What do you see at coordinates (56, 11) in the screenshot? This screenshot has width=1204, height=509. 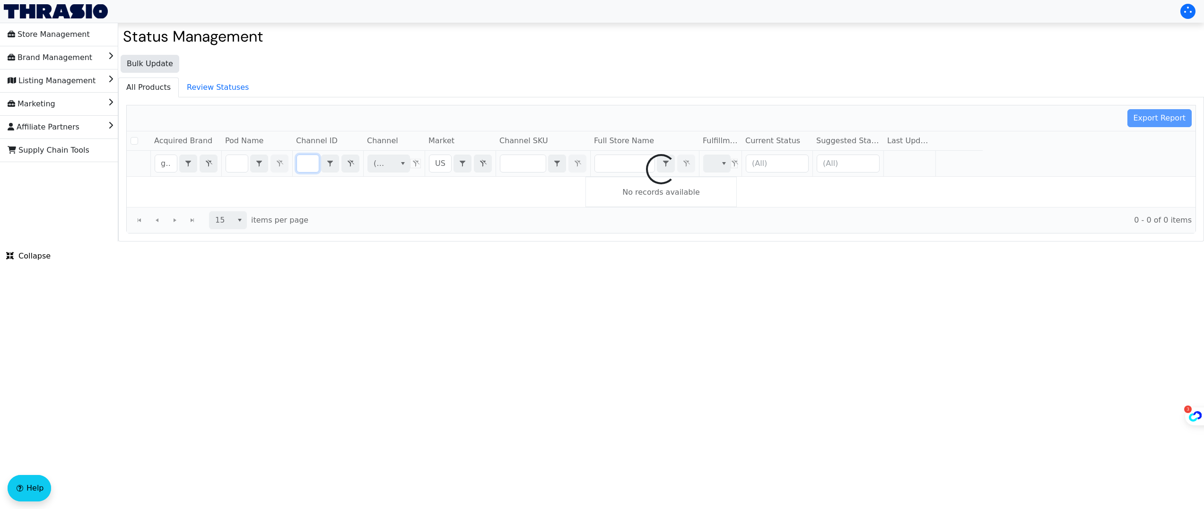 I see `a: Thrasio Logo` at bounding box center [56, 11].